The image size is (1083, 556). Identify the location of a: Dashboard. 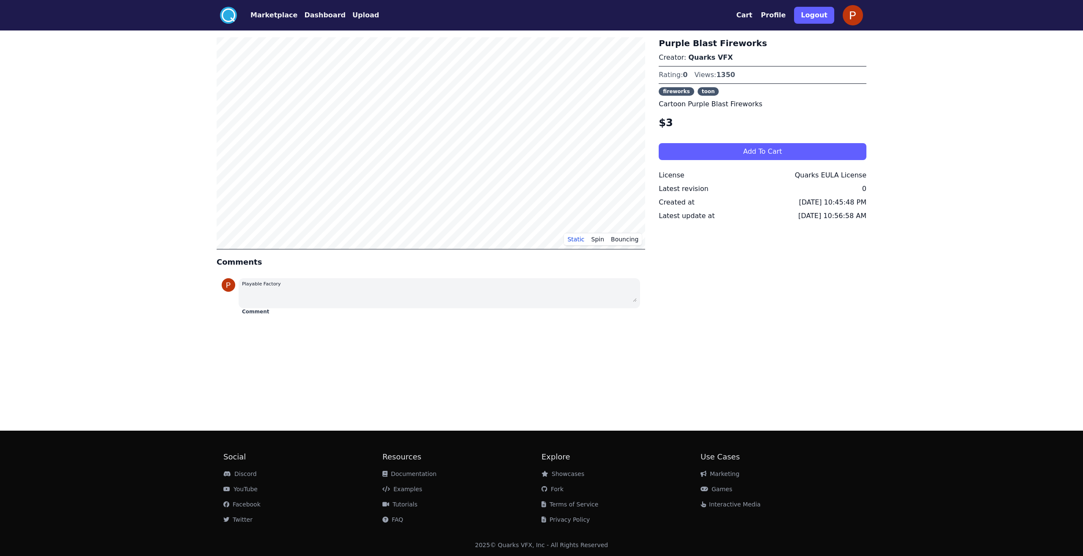
(322, 15).